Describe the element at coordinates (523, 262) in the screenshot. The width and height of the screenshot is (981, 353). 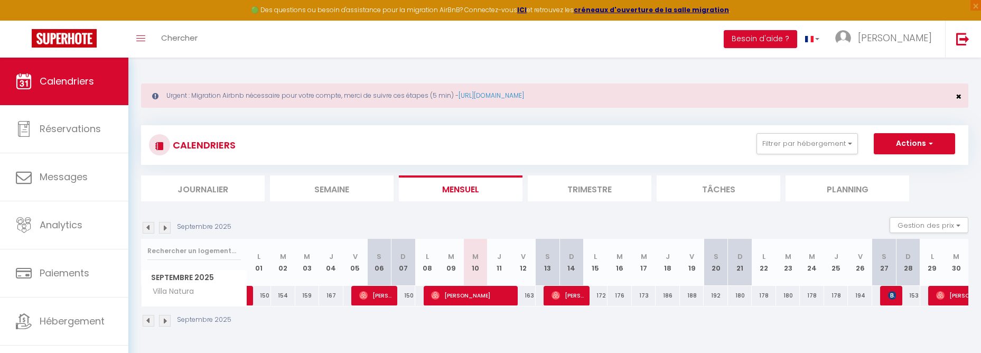
I see `th: 12` at that location.